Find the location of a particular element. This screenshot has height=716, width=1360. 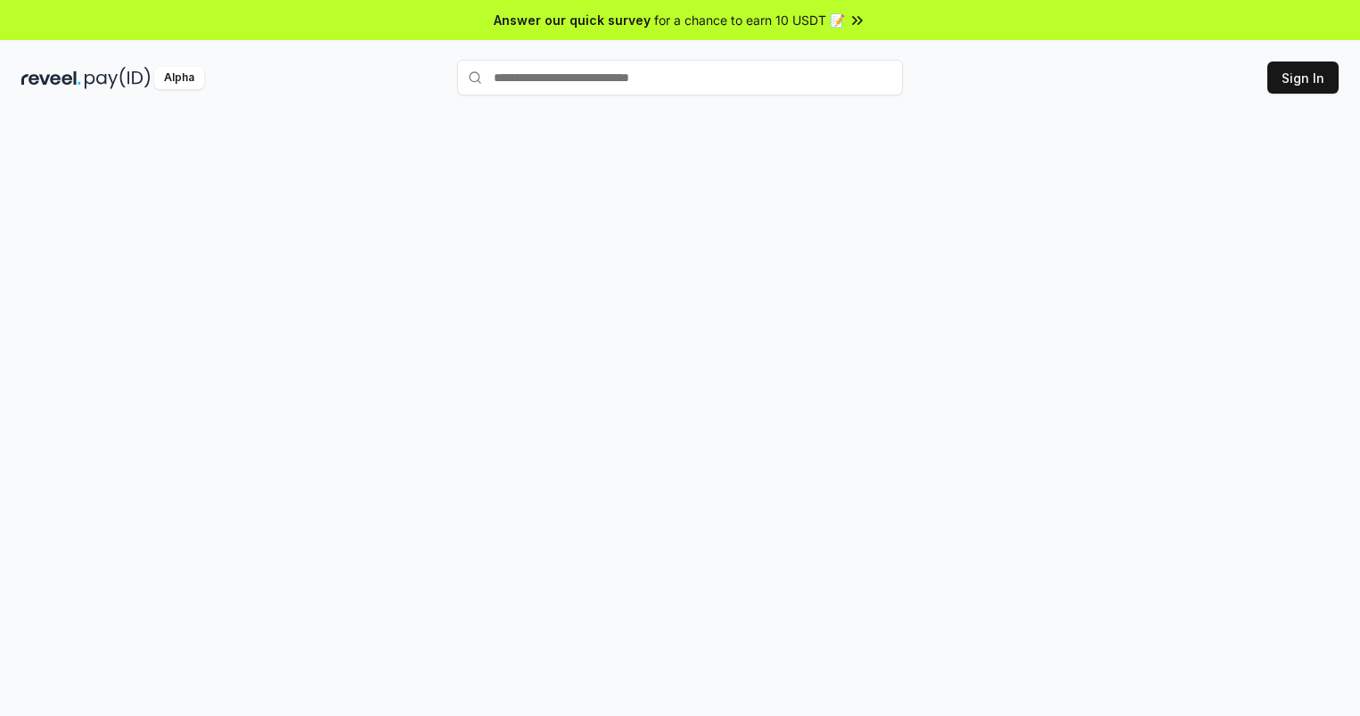

div: Alpha is located at coordinates (179, 78).